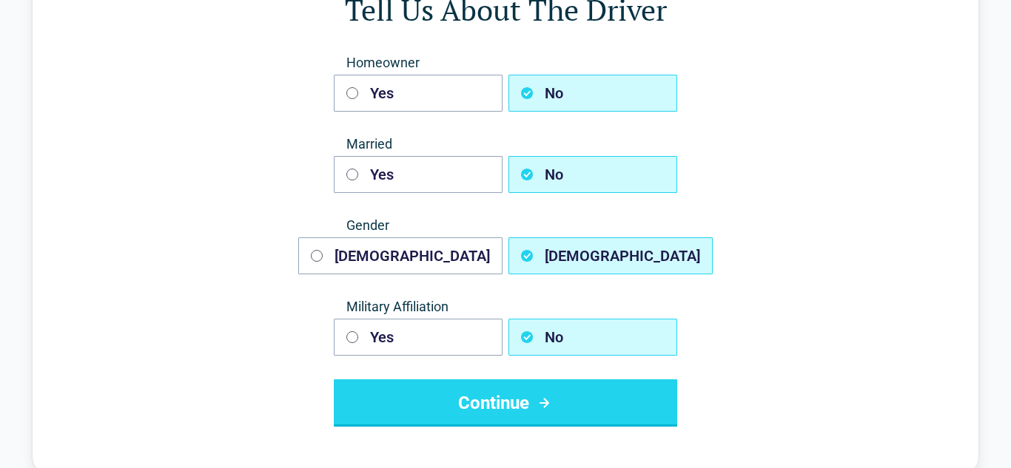 The height and width of the screenshot is (468, 1011). Describe the element at coordinates (505, 63) in the screenshot. I see `span: Homeowner` at that location.